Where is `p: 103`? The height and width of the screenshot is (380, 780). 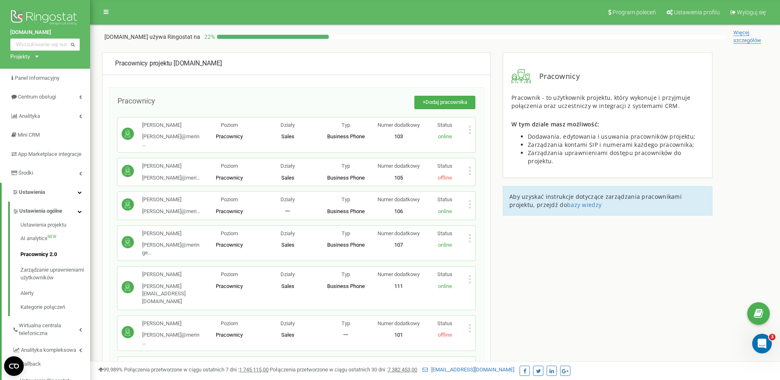
p: 103 is located at coordinates (398, 137).